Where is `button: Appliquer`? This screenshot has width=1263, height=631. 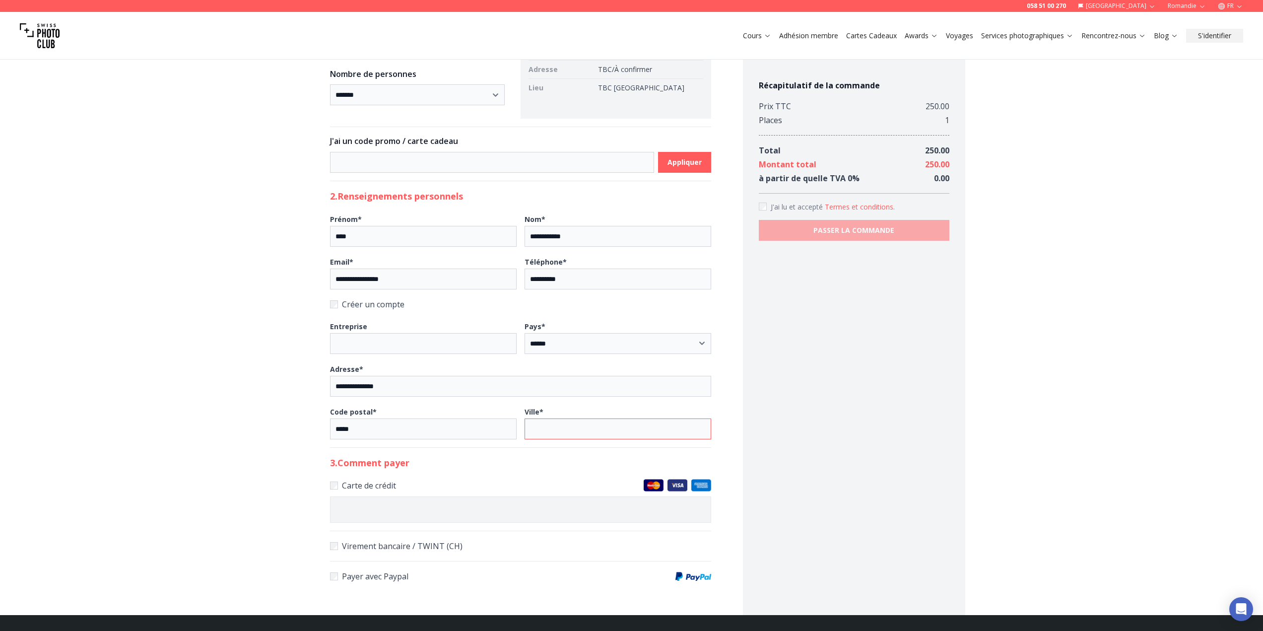 button: Appliquer is located at coordinates (684, 162).